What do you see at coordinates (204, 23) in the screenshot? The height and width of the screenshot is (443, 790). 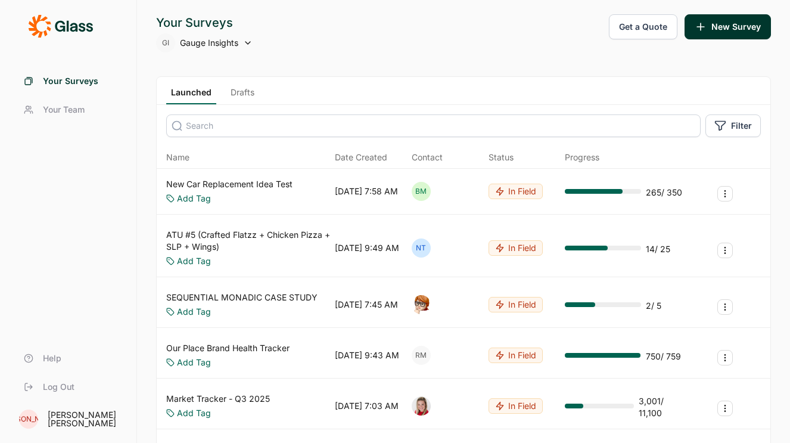 I see `div: Your Surveys` at bounding box center [204, 23].